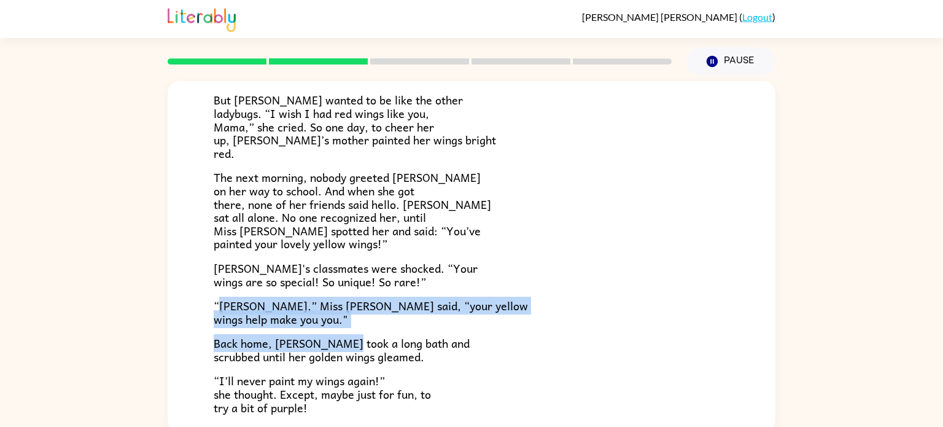 This screenshot has width=943, height=427. Describe the element at coordinates (757, 17) in the screenshot. I see `a: Logout` at that location.